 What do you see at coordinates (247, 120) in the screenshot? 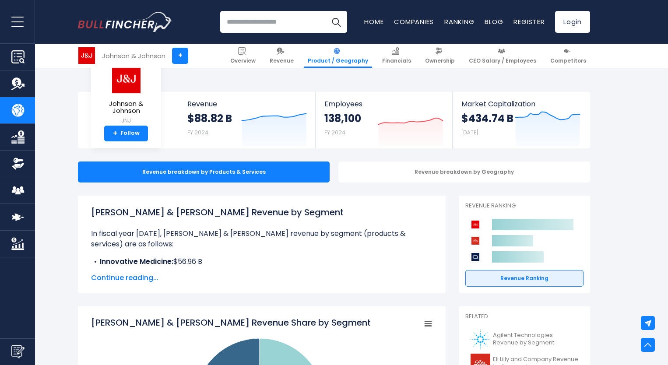
I see `a: Revenue $88.82 B FY 2024` at bounding box center [247, 120].